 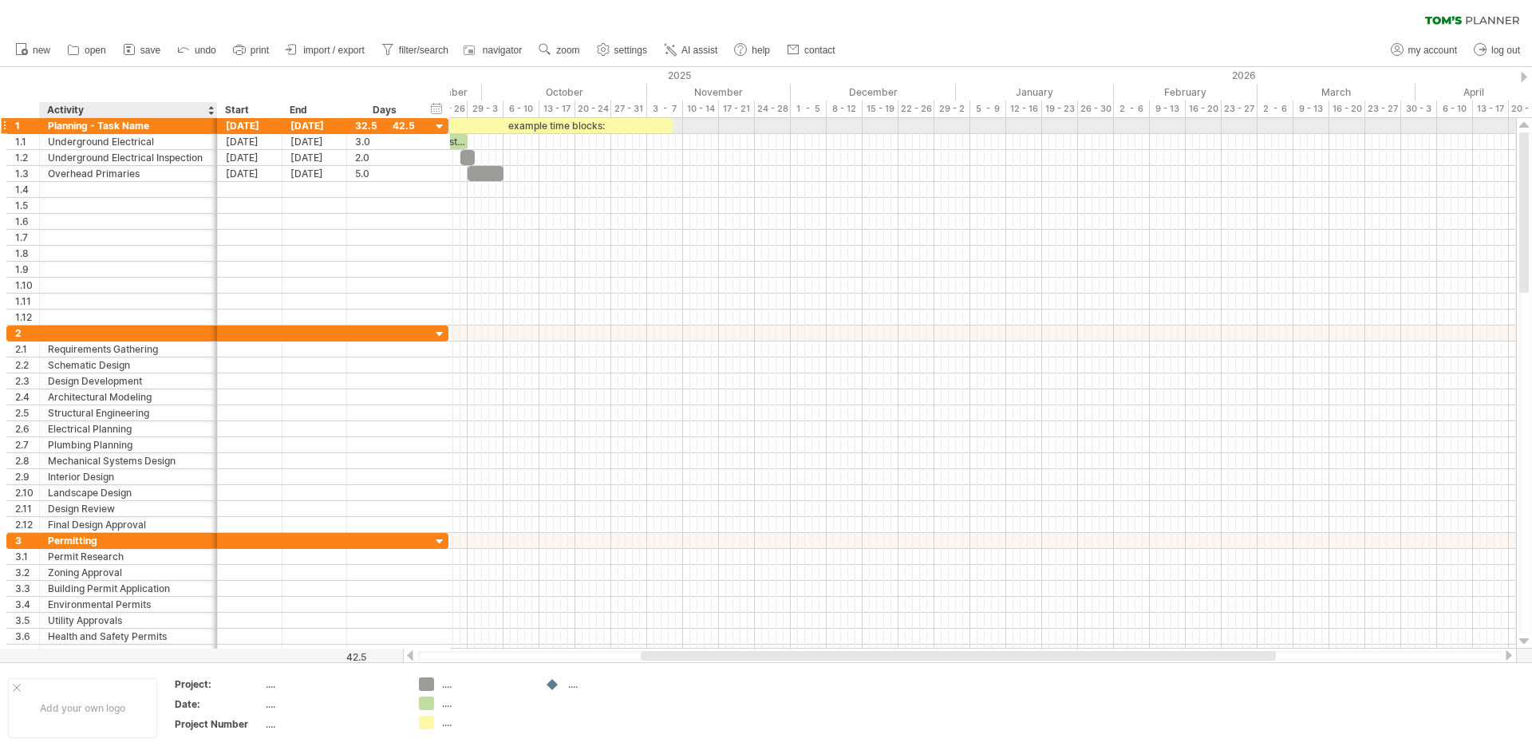 I want to click on a: new, so click(x=33, y=50).